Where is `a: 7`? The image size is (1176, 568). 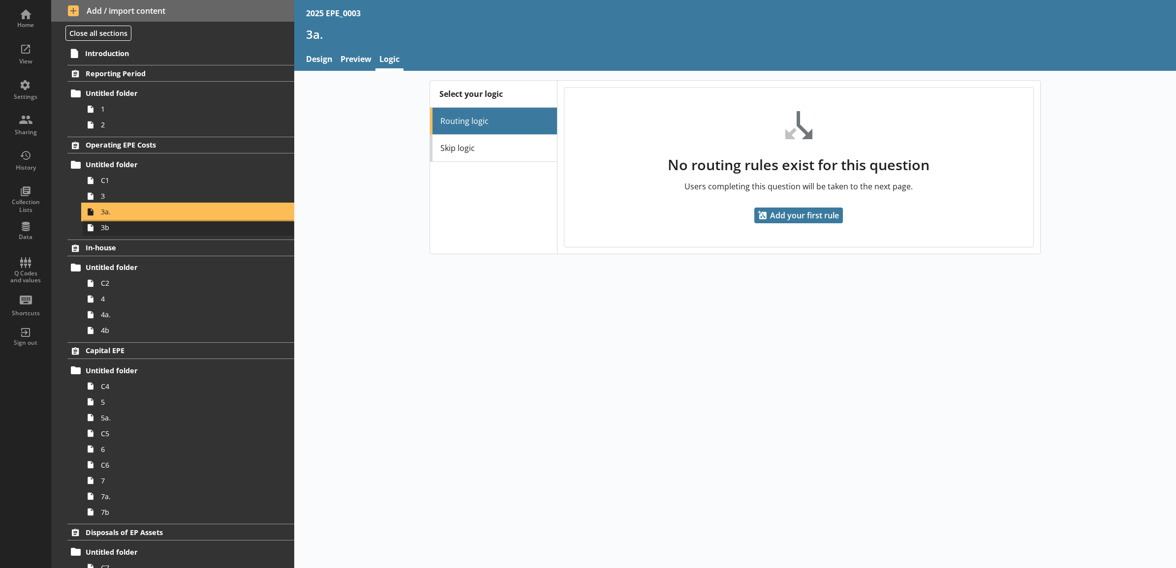
a: 7 is located at coordinates (188, 481).